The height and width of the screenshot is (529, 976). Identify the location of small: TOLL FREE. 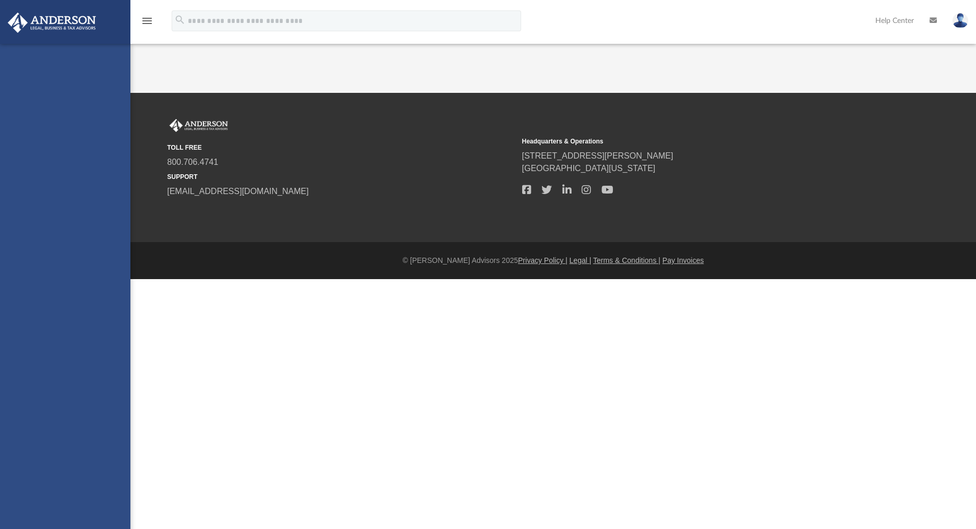
(341, 148).